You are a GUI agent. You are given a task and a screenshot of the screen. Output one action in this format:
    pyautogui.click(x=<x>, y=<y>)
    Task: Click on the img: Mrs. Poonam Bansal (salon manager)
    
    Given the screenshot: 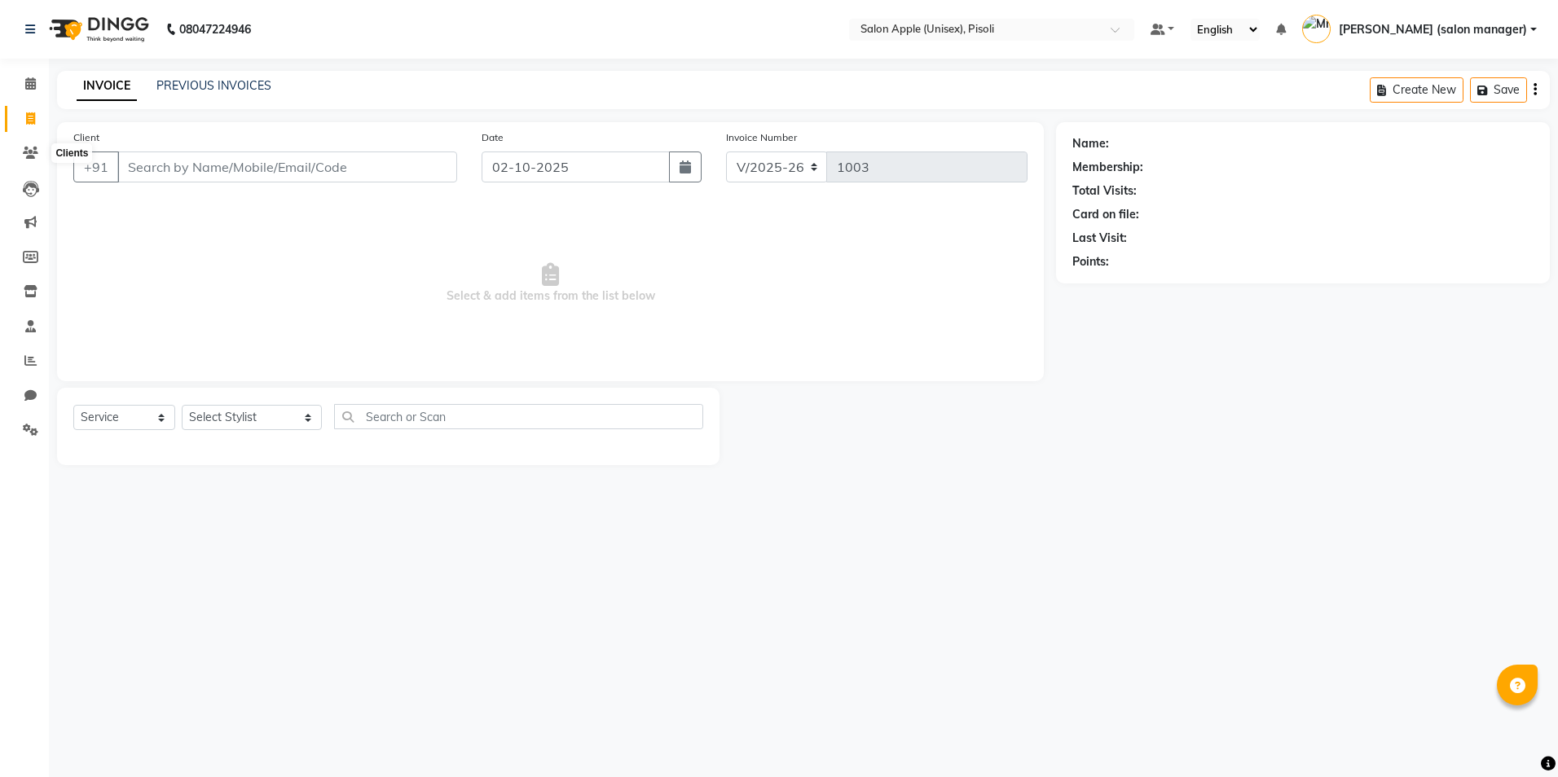 What is the action you would take?
    pyautogui.click(x=1316, y=29)
    